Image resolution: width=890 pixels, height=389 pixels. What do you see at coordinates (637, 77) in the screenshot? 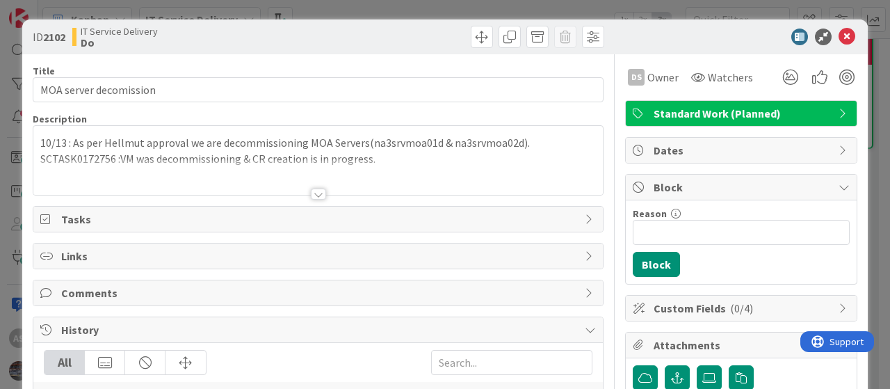
I see `div: DS` at bounding box center [637, 77].